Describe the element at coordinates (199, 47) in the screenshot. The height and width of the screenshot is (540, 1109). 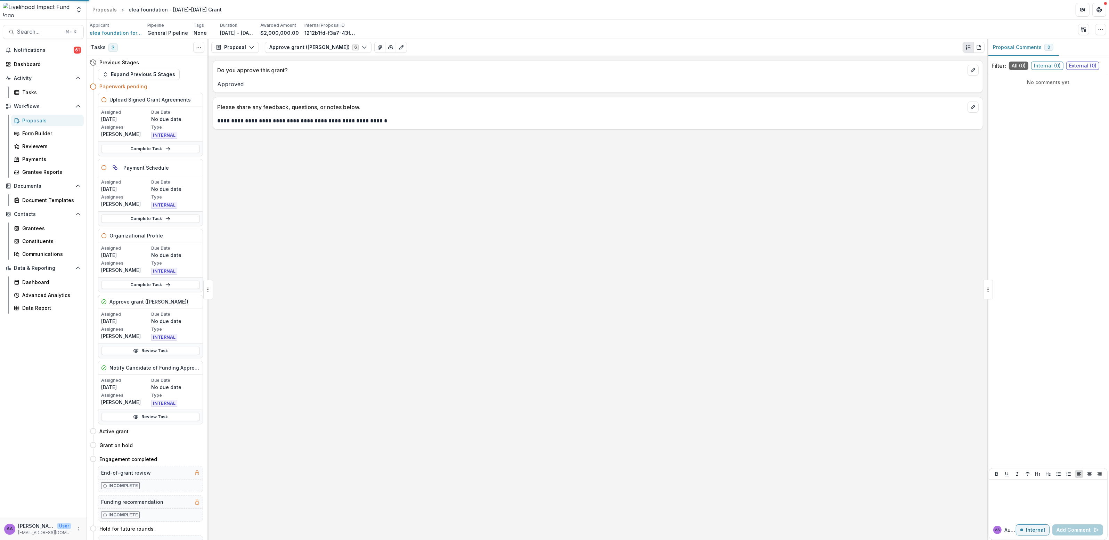
I see `button: Toggle View Cancelled Tasks` at that location.